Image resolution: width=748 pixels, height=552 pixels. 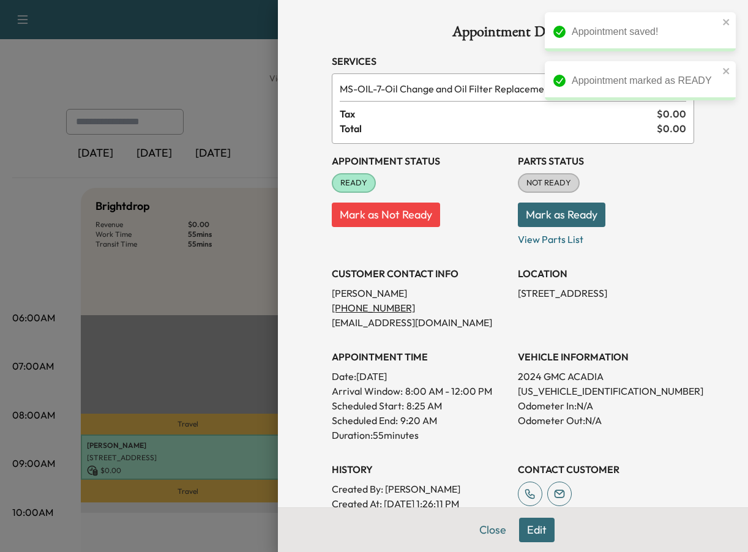 What do you see at coordinates (537, 530) in the screenshot?
I see `button: Edit` at bounding box center [537, 530].